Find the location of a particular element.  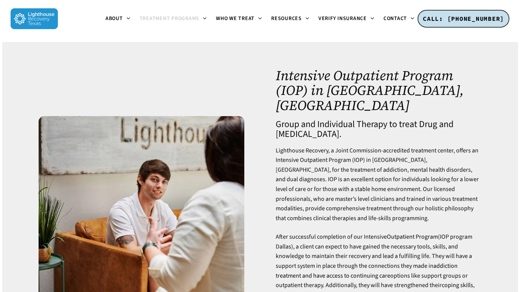

a: Who We Treat is located at coordinates (239, 19).